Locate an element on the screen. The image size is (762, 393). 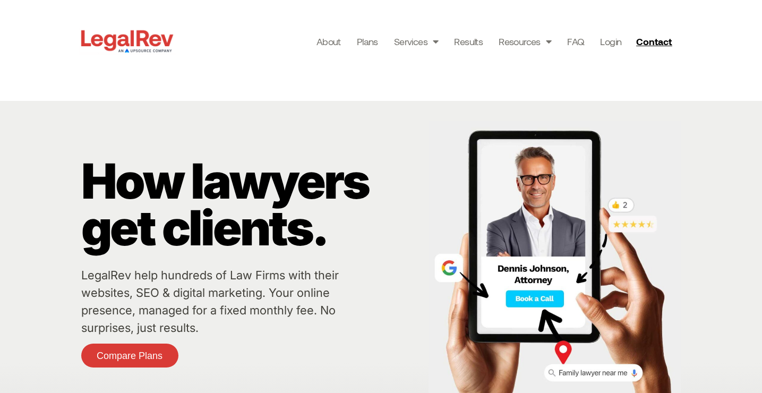
a: Resources is located at coordinates (525, 41).